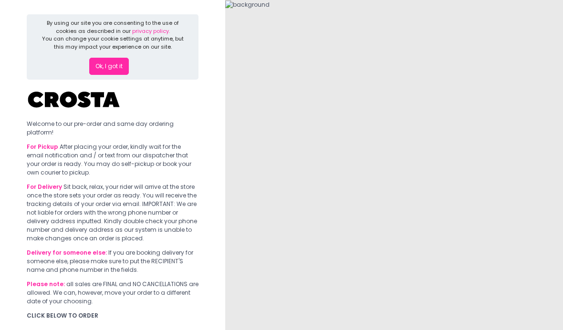 The width and height of the screenshot is (563, 330). What do you see at coordinates (113, 293) in the screenshot?
I see `div: all sales are FINAL and NO CANCELLATIONS are allowed. We can, however, move your order to a diffe...` at bounding box center [113, 293].